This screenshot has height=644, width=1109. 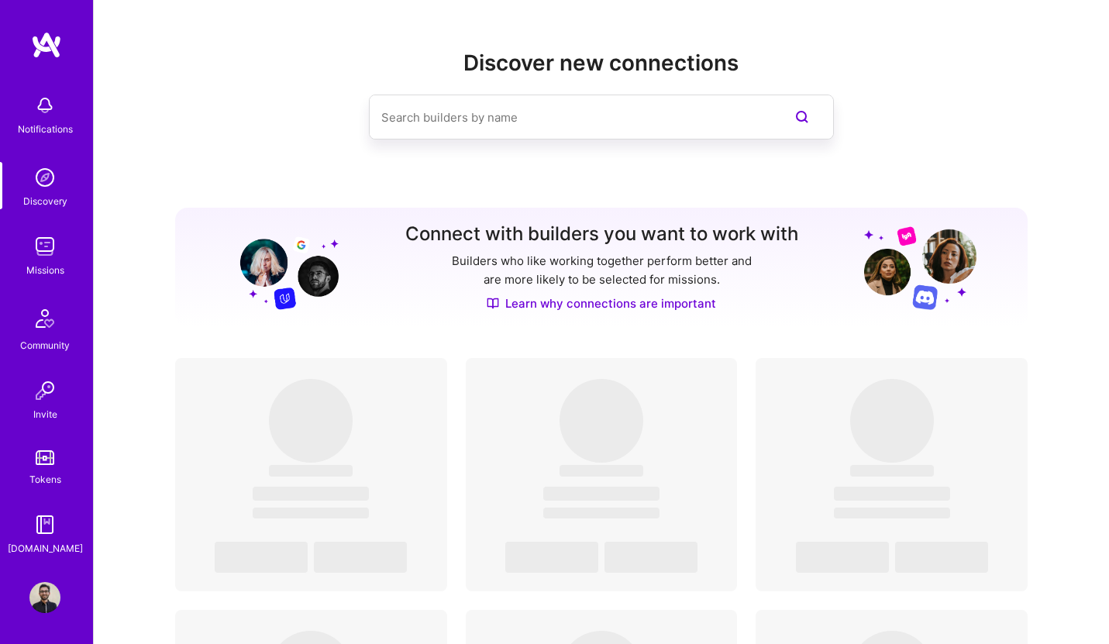 I want to click on img: Community, so click(x=45, y=318).